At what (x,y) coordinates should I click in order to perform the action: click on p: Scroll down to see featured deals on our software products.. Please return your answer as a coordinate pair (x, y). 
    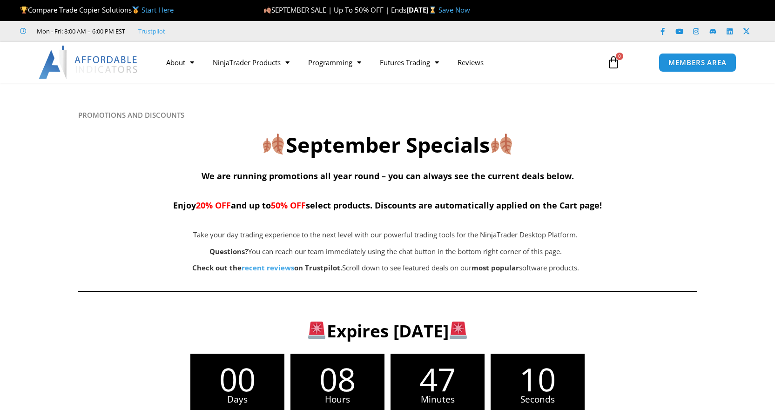
    Looking at the image, I should click on (386, 268).